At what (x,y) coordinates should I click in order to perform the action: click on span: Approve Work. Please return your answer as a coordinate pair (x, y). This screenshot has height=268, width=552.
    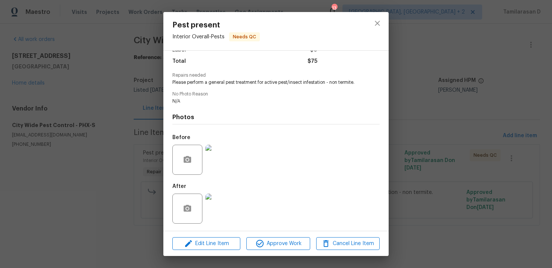
    Looking at the image, I should click on (278, 243).